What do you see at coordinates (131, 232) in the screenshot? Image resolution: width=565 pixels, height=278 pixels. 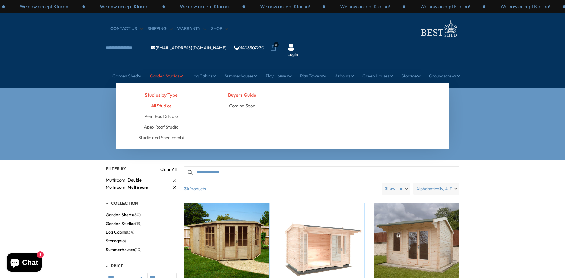 I see `span: (34)` at bounding box center [131, 232].